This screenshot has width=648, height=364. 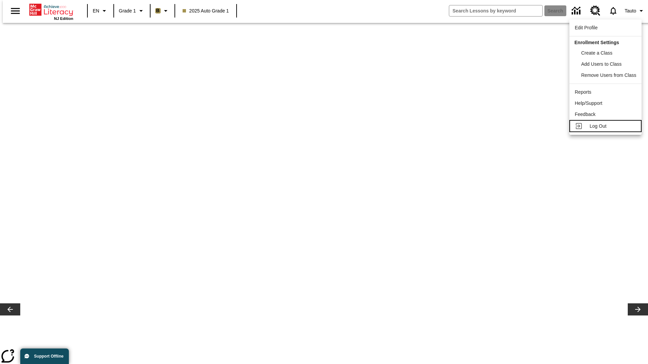 What do you see at coordinates (596, 43) in the screenshot?
I see `span: Enrollment Settings` at bounding box center [596, 43].